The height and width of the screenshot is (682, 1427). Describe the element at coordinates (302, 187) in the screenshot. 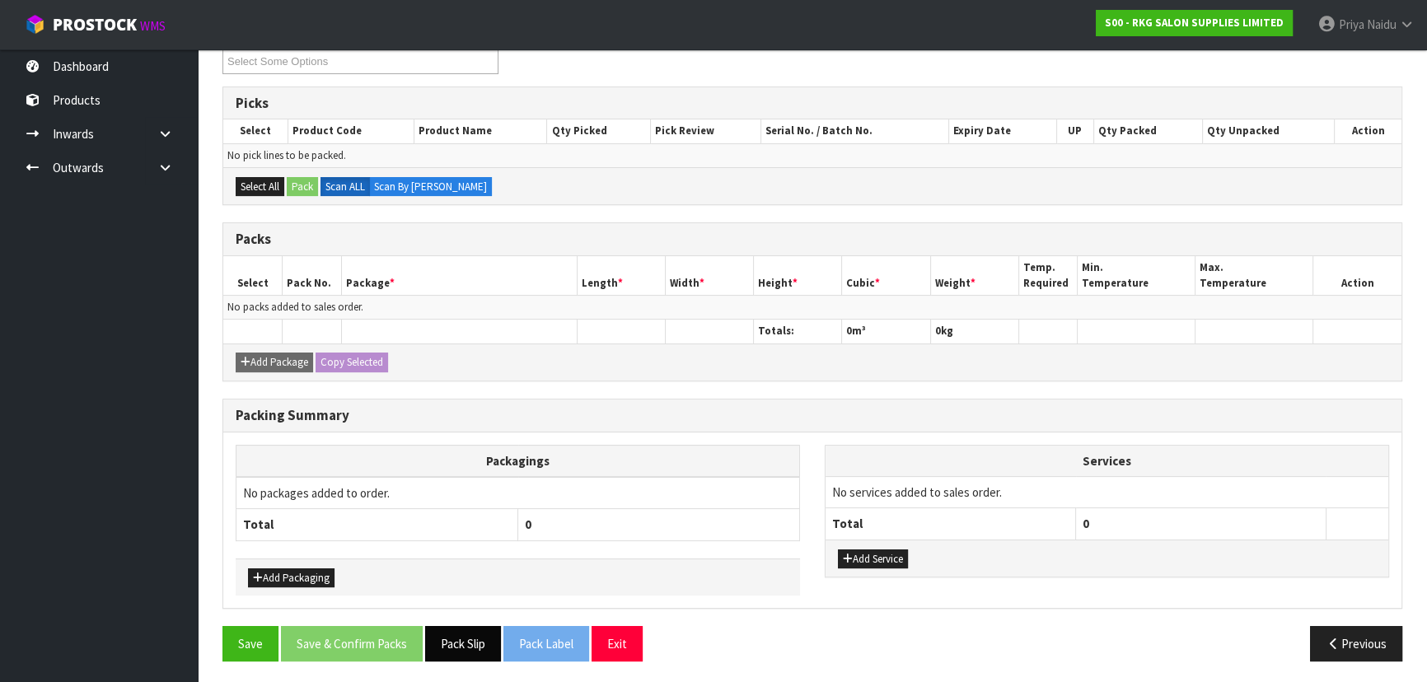

I see `button: Pack` at that location.